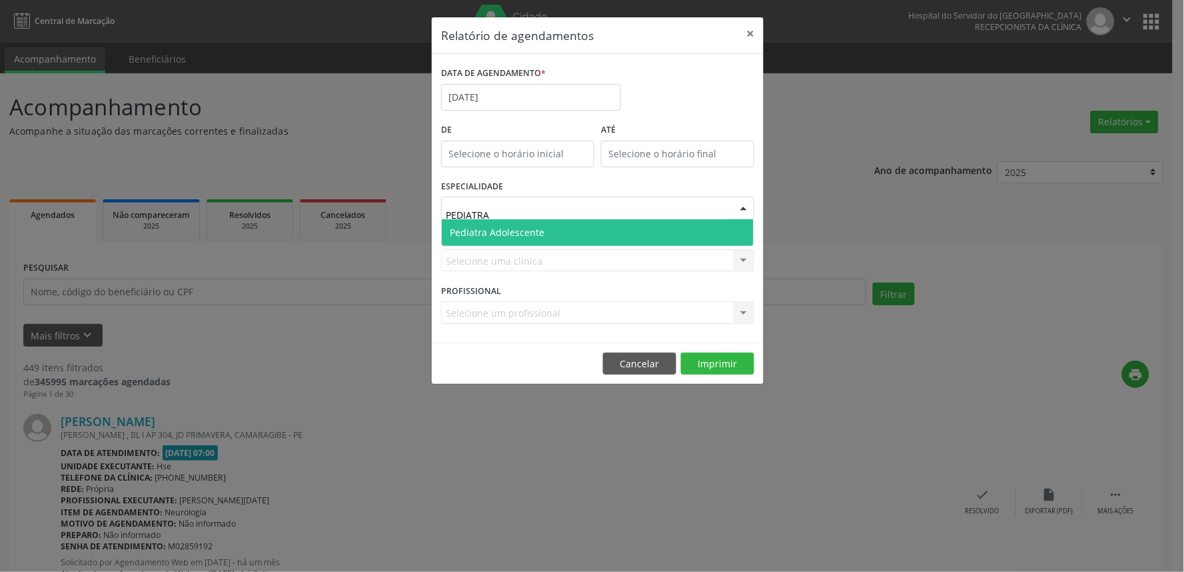  I want to click on label: ATÉ, so click(678, 130).